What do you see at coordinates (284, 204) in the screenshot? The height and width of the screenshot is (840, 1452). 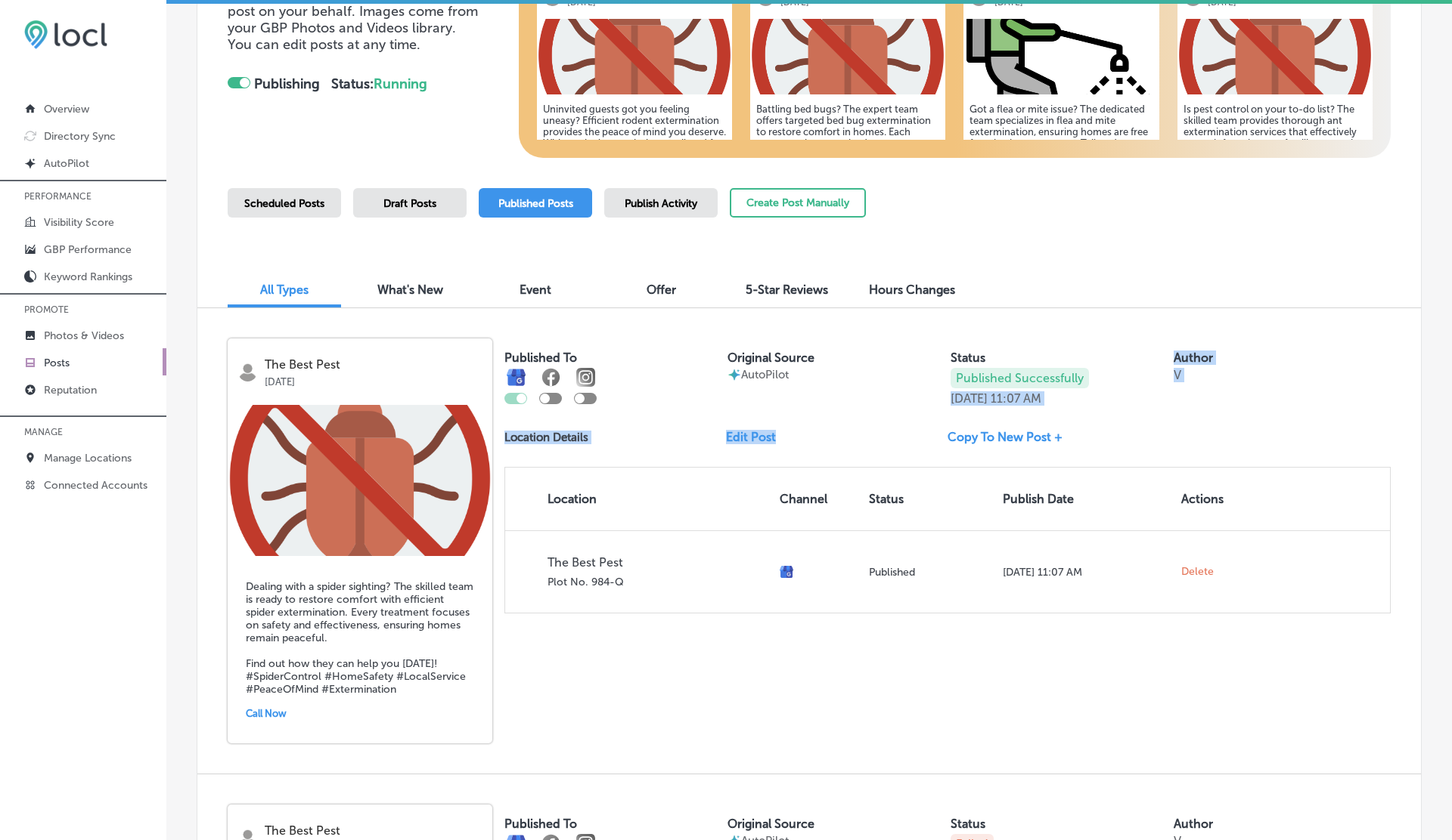 I see `span: Scheduled Posts` at bounding box center [284, 204].